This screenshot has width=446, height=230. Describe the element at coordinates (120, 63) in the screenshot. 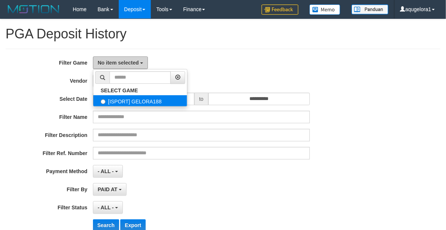

I see `button: No item selected` at that location.